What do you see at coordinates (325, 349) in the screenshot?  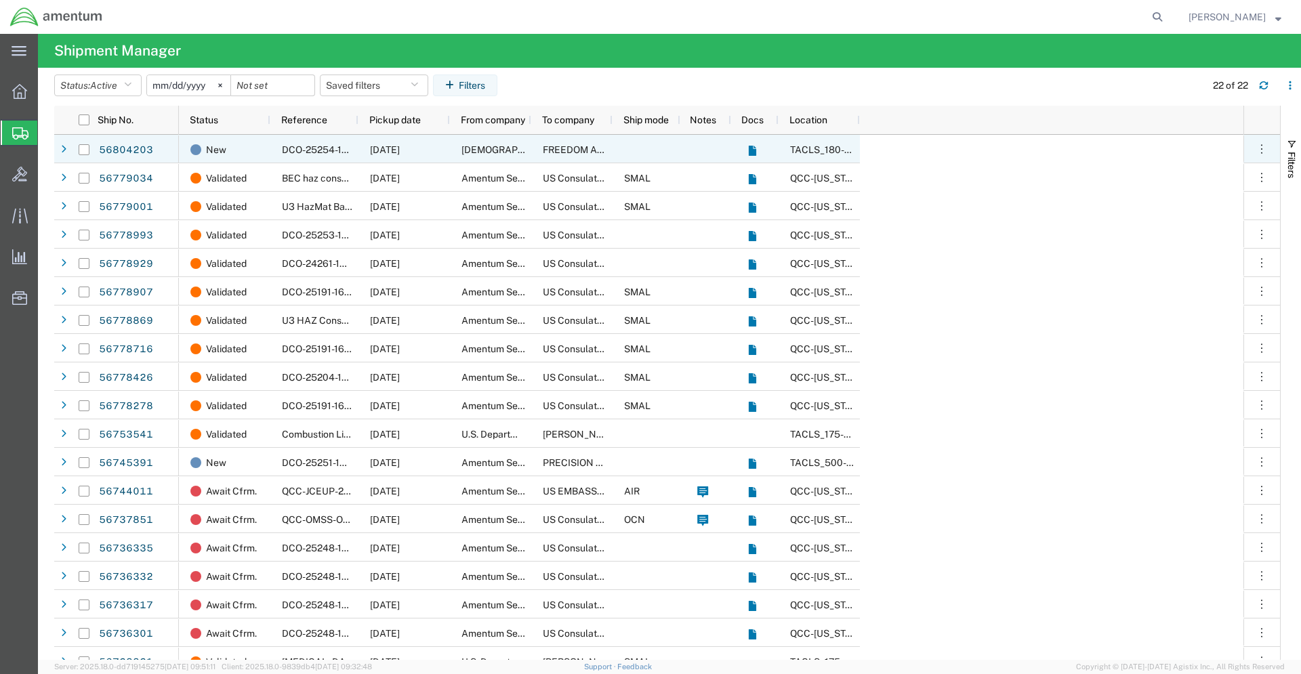 I see `span: DCO-25191-165265` at bounding box center [325, 349].